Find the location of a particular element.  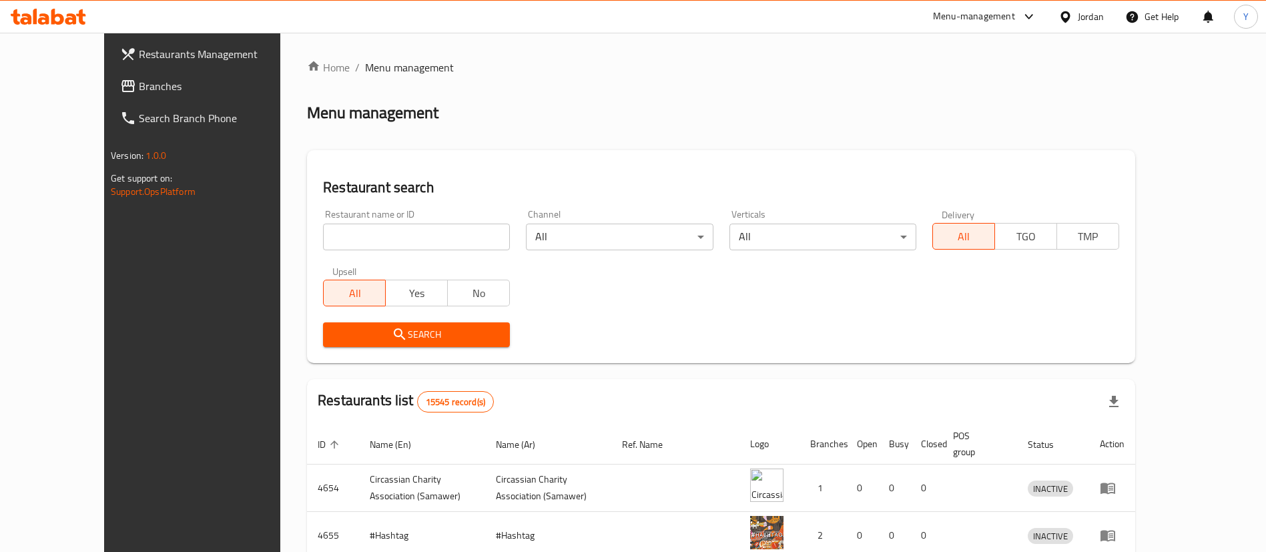

label: Delivery is located at coordinates (958, 214).